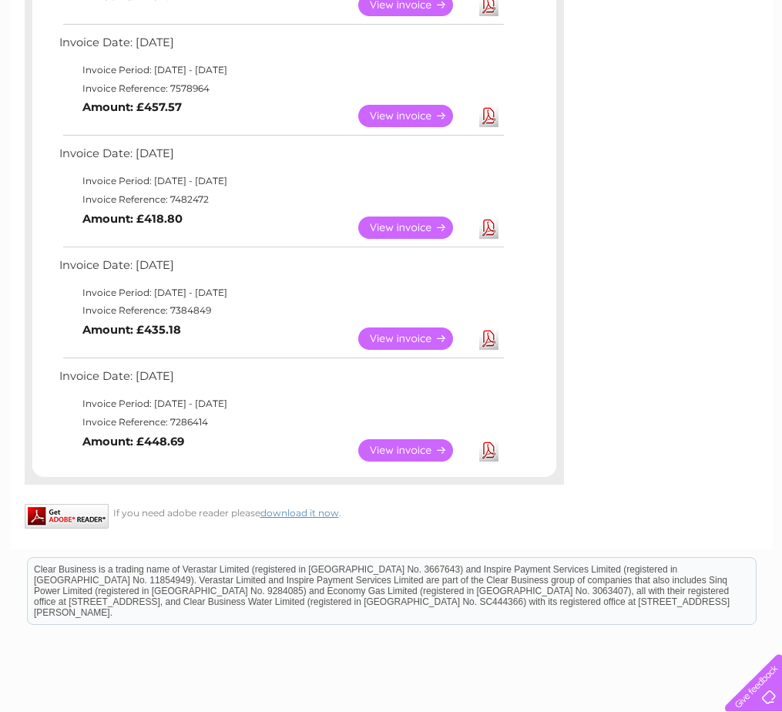  What do you see at coordinates (132, 219) in the screenshot?
I see `b: Amount: £418.80` at bounding box center [132, 219].